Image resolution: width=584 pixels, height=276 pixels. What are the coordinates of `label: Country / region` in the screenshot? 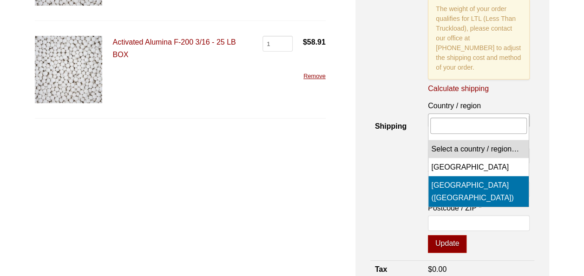 It's located at (479, 105).